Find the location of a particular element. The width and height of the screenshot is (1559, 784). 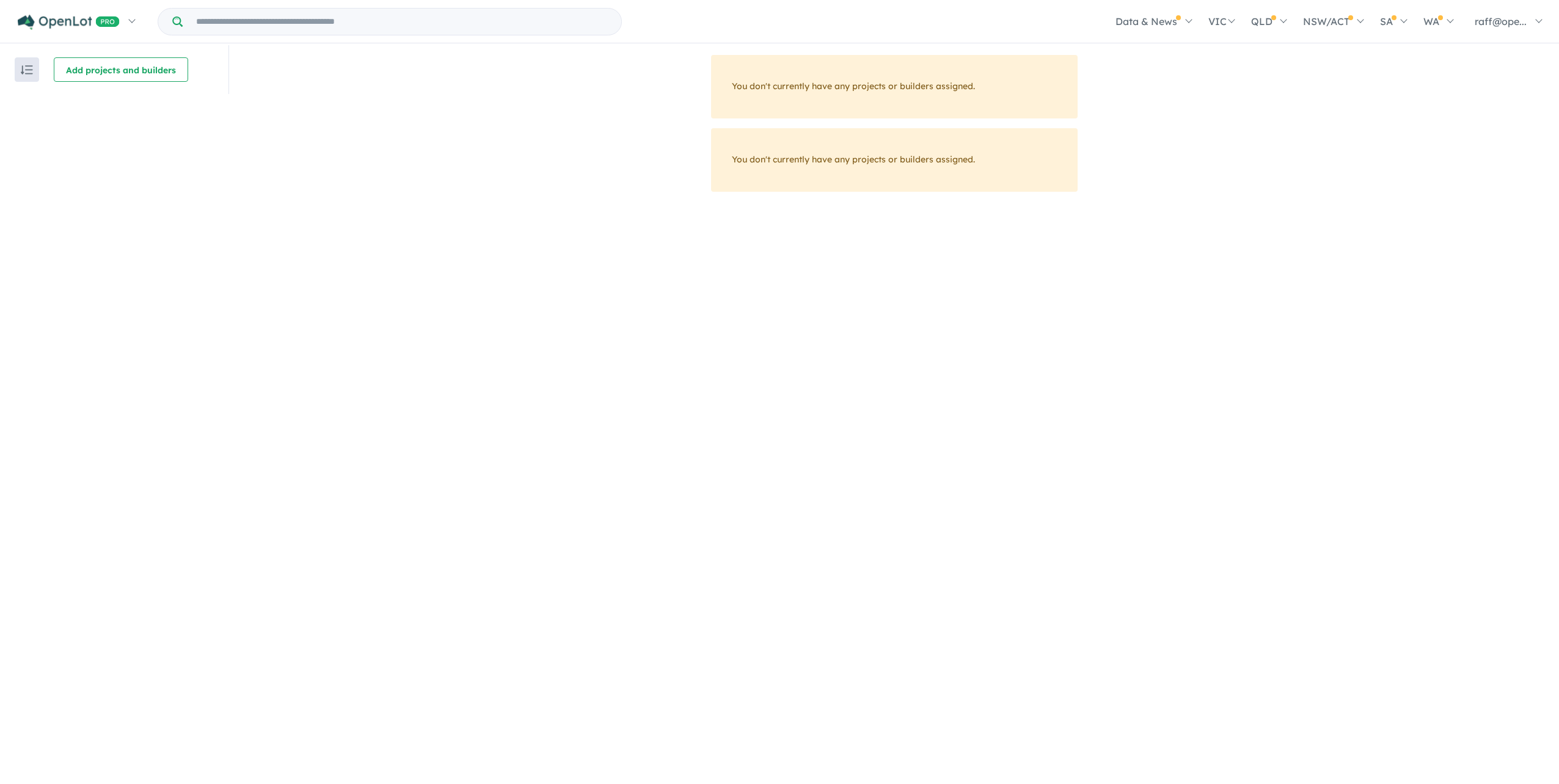

button: Add projects and builders is located at coordinates (121, 70).